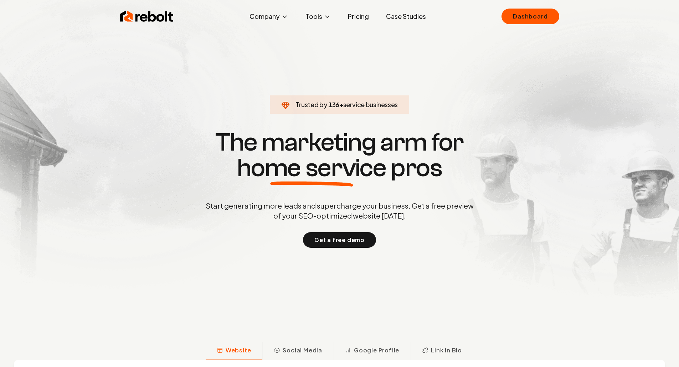 This screenshot has width=679, height=367. Describe the element at coordinates (147, 16) in the screenshot. I see `img: Rebolt Logo` at that location.